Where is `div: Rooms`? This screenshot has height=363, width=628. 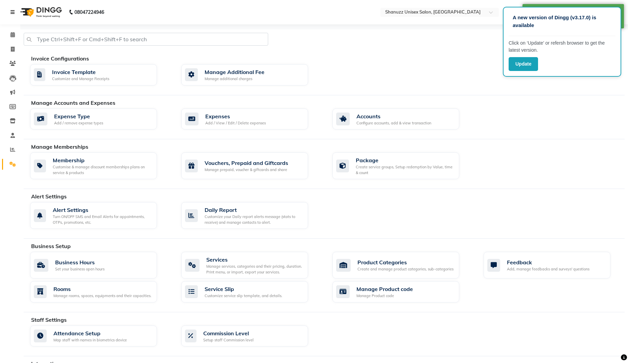
div: Rooms is located at coordinates (103, 289).